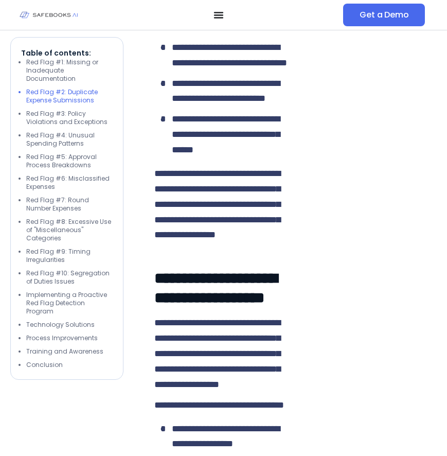  What do you see at coordinates (69, 161) in the screenshot?
I see `li: Red Flag #5: Approval Process Breakdowns` at bounding box center [69, 161].